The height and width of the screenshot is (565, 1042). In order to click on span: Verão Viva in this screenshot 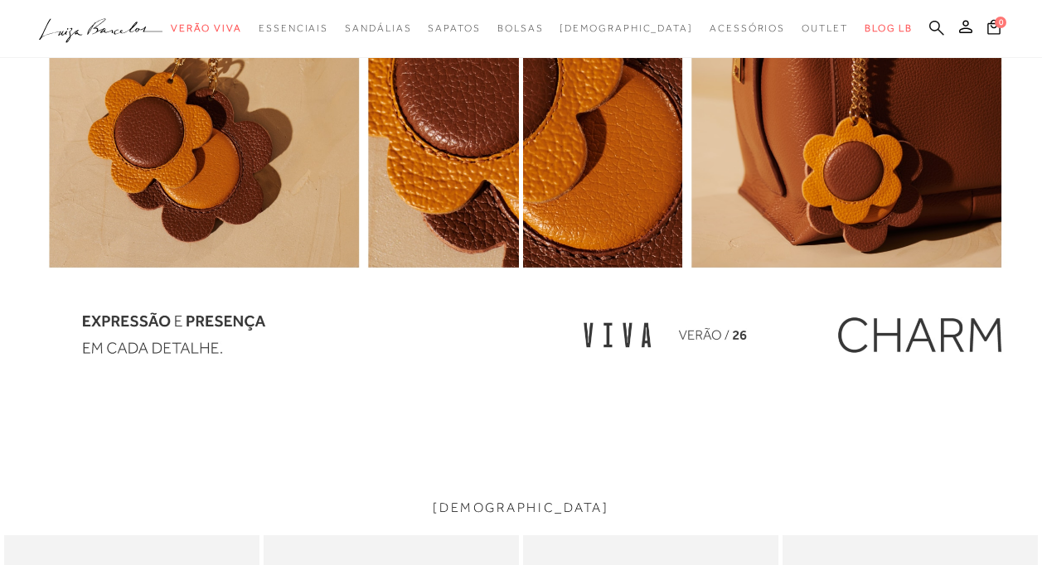, I will do `click(206, 28)`.